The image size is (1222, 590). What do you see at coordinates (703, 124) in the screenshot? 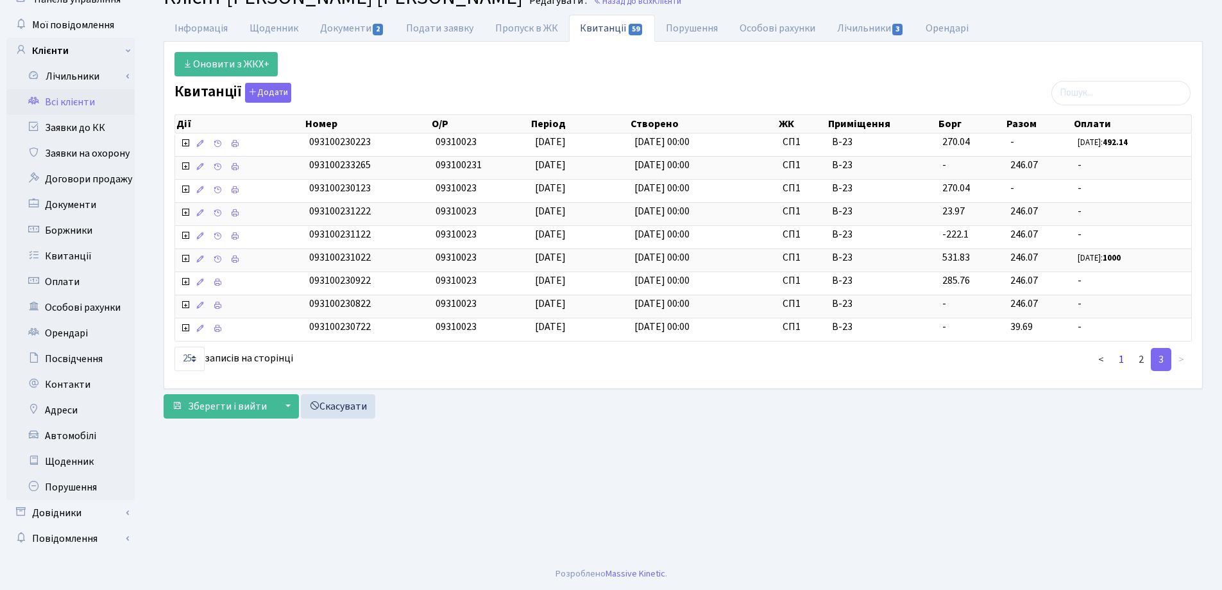
I see `th: Створено` at bounding box center [703, 124].